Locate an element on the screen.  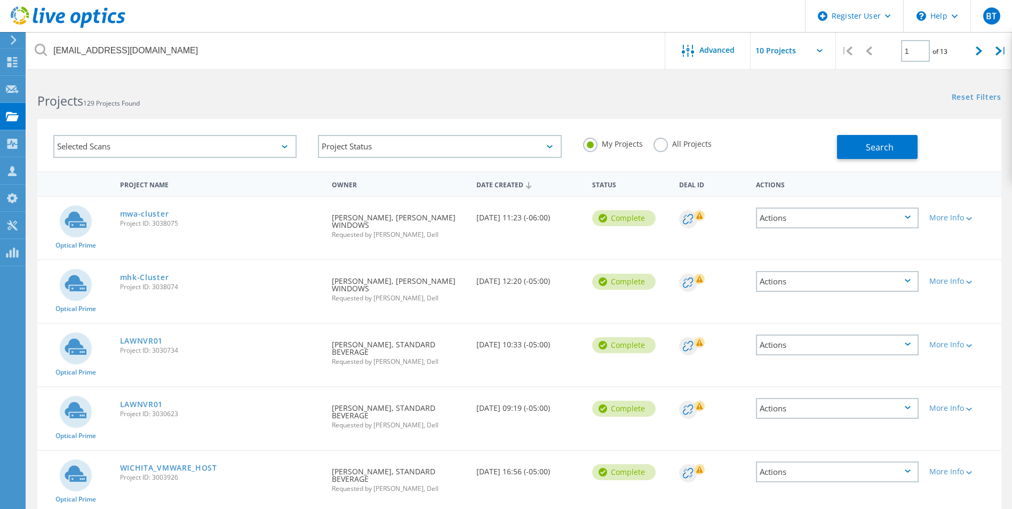
div: Status is located at coordinates (630, 183).